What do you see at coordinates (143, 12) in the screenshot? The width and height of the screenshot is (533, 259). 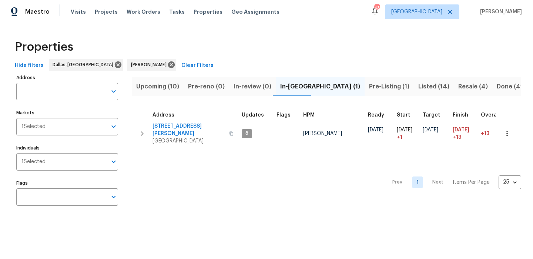 I see `span: Work Orders` at bounding box center [143, 12].